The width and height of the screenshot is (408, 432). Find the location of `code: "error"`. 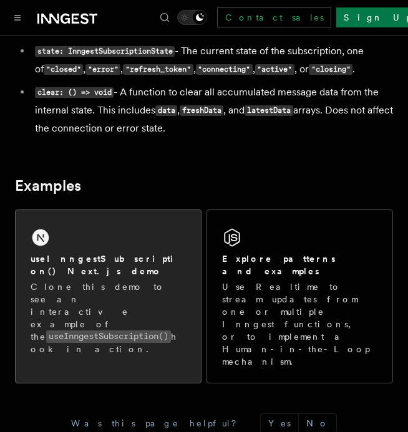

code: "error" is located at coordinates (103, 69).